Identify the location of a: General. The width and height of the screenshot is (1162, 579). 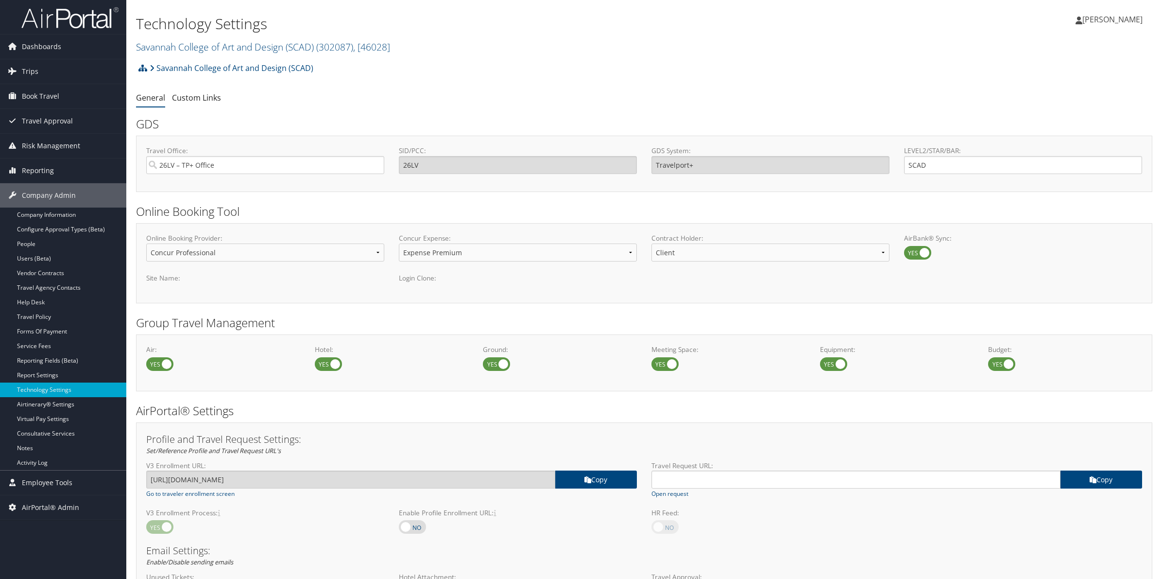
(151, 98).